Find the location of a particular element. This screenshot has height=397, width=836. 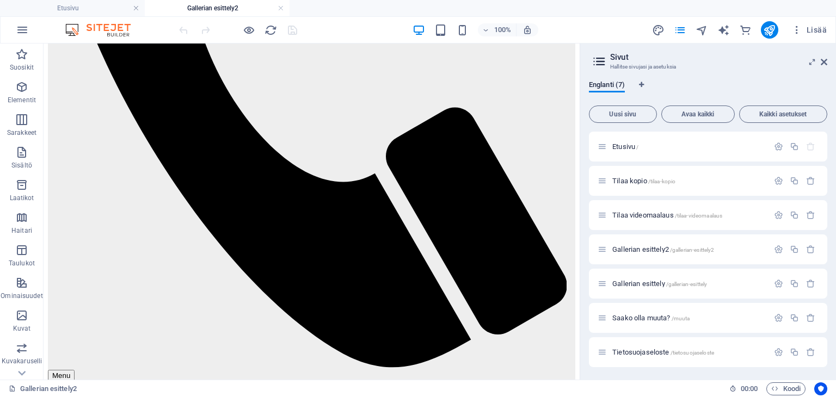

div: Tietosuojaseloste/tietosuojaseloste is located at coordinates (689, 352).